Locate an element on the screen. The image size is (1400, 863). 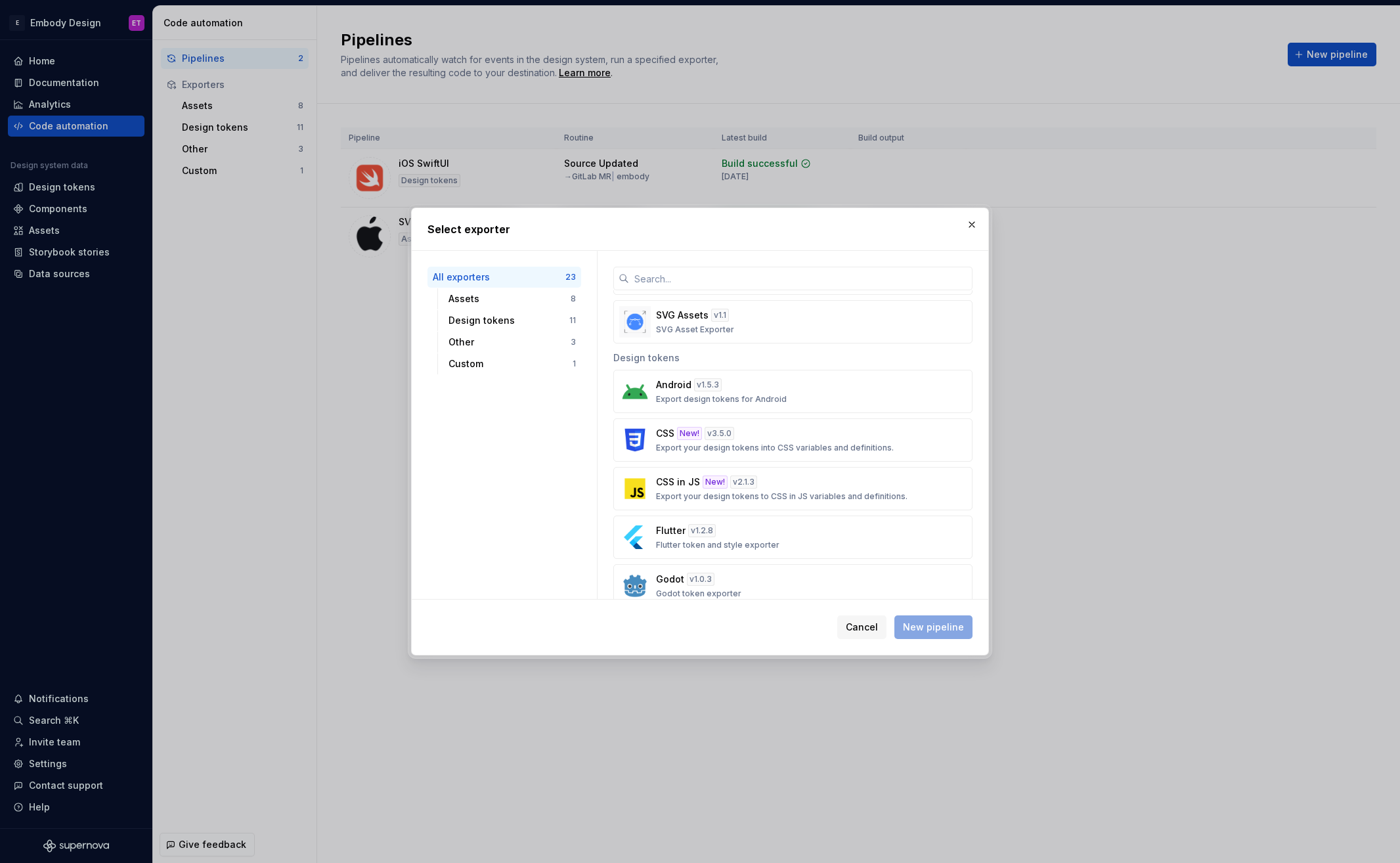
button: SVG Assetsv1.1SVG Asset Exporter is located at coordinates (793, 322).